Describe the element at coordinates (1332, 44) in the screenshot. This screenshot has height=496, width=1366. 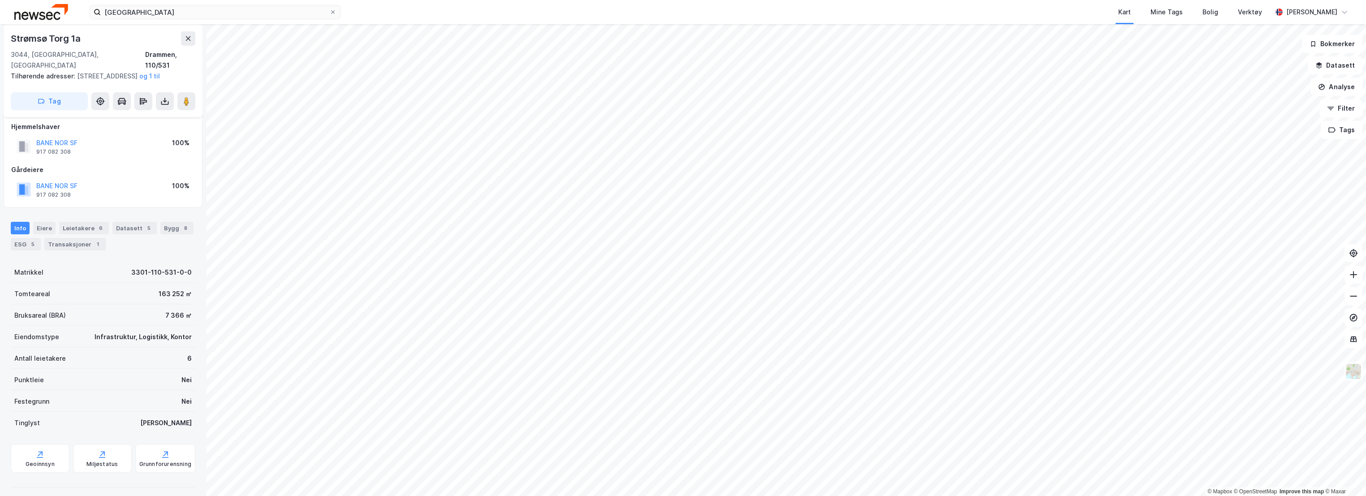
I see `button: Bokmerker` at that location.